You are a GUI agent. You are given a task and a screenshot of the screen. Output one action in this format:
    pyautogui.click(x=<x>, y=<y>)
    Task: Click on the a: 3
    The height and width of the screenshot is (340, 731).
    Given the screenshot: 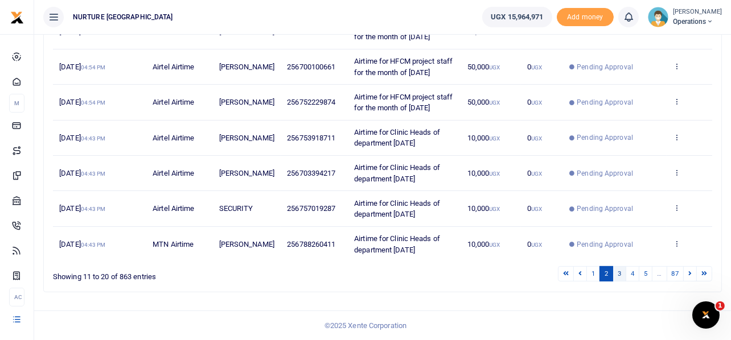 What is the action you would take?
    pyautogui.click(x=619, y=274)
    